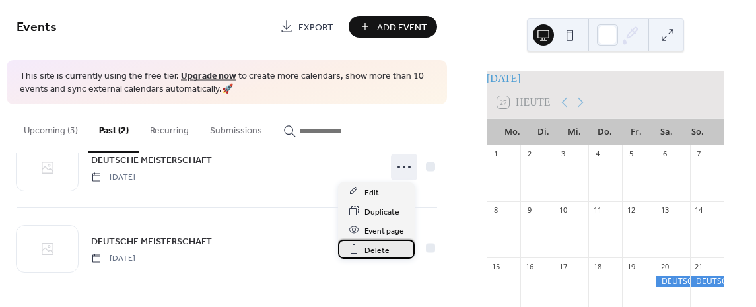  Describe the element at coordinates (574, 132) in the screenshot. I see `div: Mi.` at that location.